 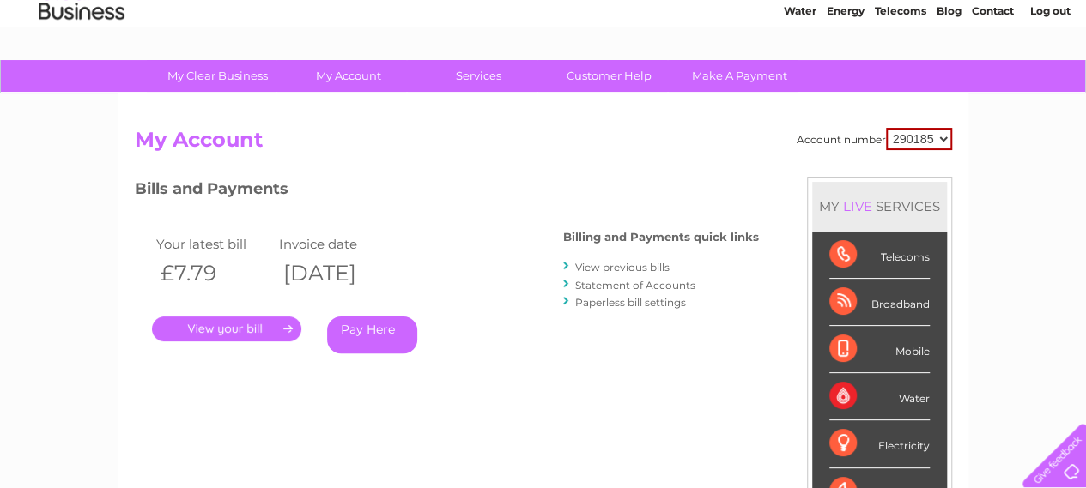 What do you see at coordinates (336, 244) in the screenshot?
I see `td: Invoice date` at bounding box center [336, 244].